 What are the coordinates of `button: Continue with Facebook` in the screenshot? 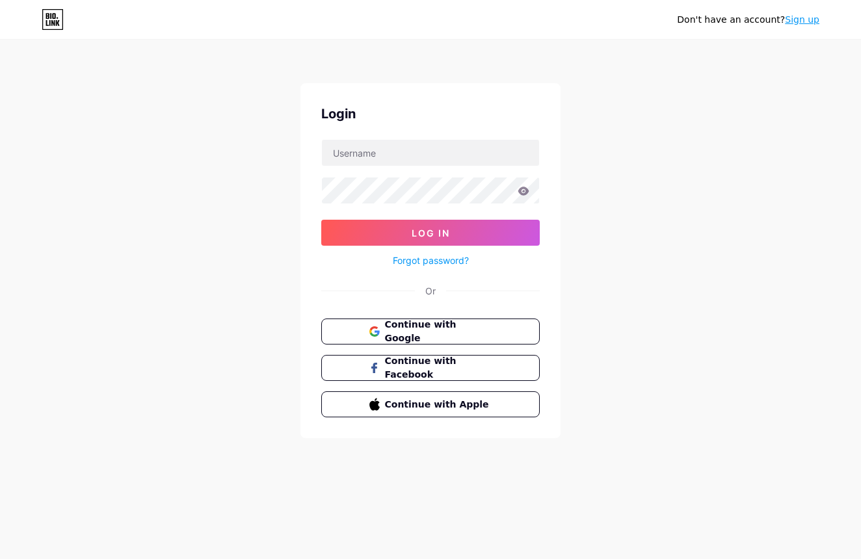 It's located at (431, 368).